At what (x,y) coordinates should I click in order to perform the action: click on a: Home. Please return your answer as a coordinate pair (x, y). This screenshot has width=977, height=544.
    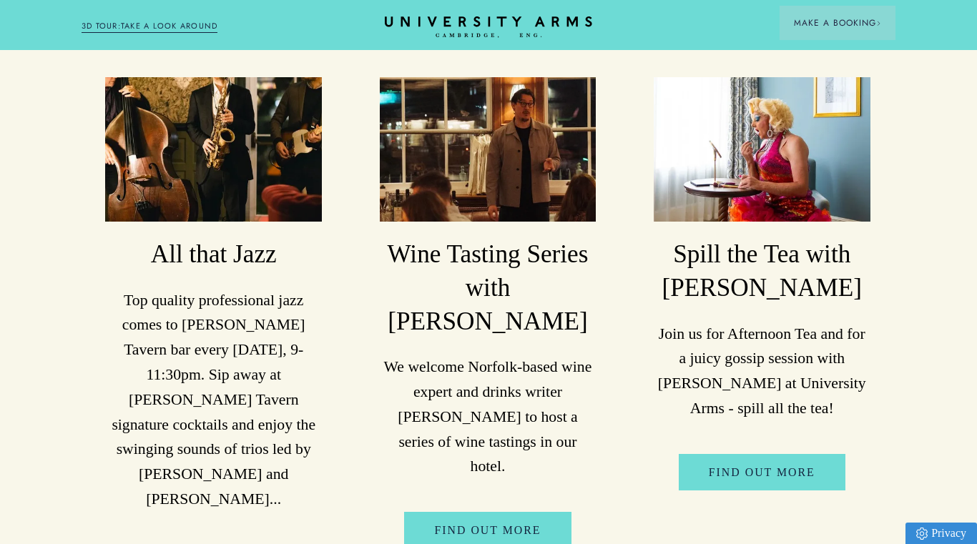
    Looking at the image, I should click on (489, 27).